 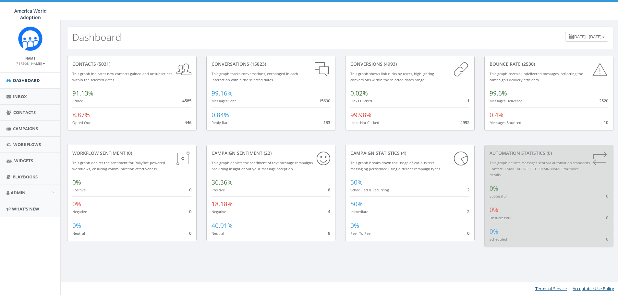 What do you see at coordinates (498, 239) in the screenshot?
I see `small: Scheduled` at bounding box center [498, 239].